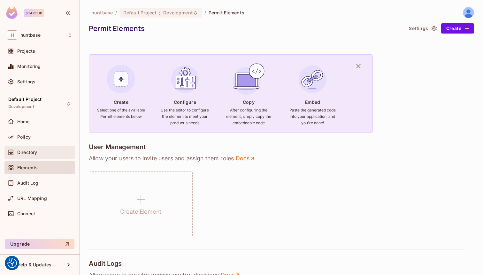 This screenshot has height=275, width=483. I want to click on span: Permit Elements, so click(227, 12).